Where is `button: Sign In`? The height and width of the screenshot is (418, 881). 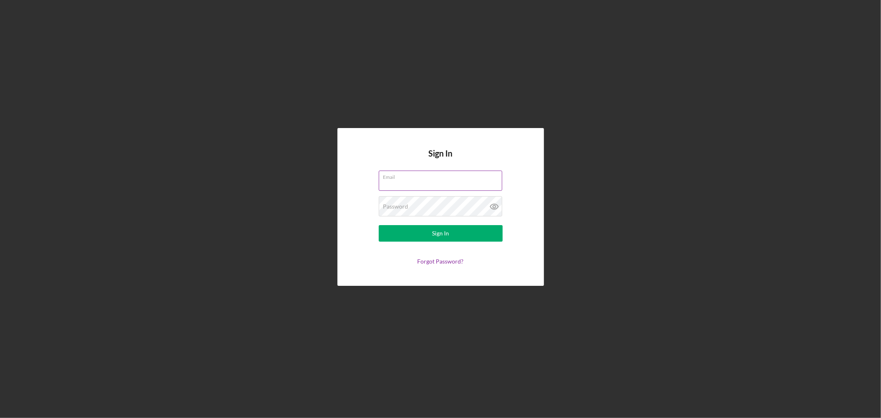
button: Sign In is located at coordinates (441, 233).